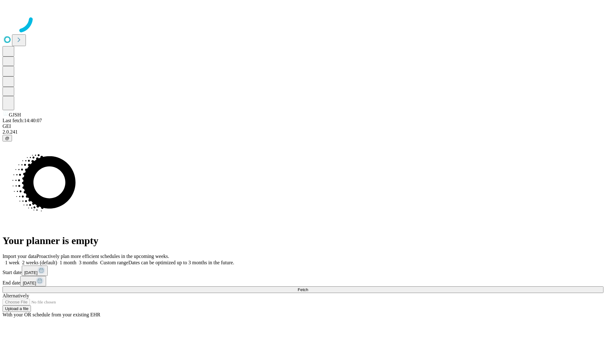 The height and width of the screenshot is (341, 606). I want to click on div: Start date, so click(303, 271).